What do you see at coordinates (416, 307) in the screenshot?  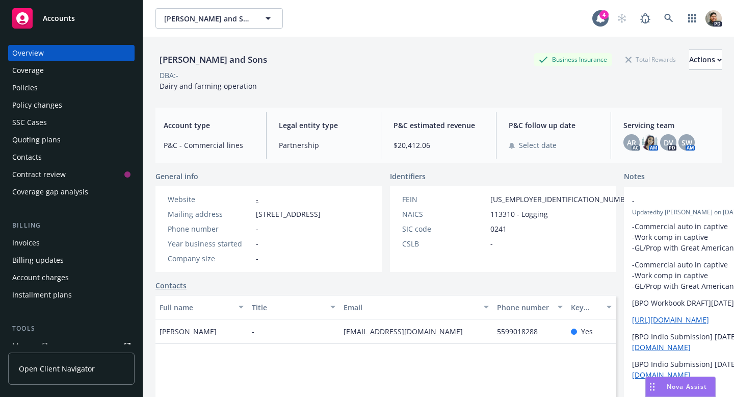 I see `button: Email` at bounding box center [416, 307].